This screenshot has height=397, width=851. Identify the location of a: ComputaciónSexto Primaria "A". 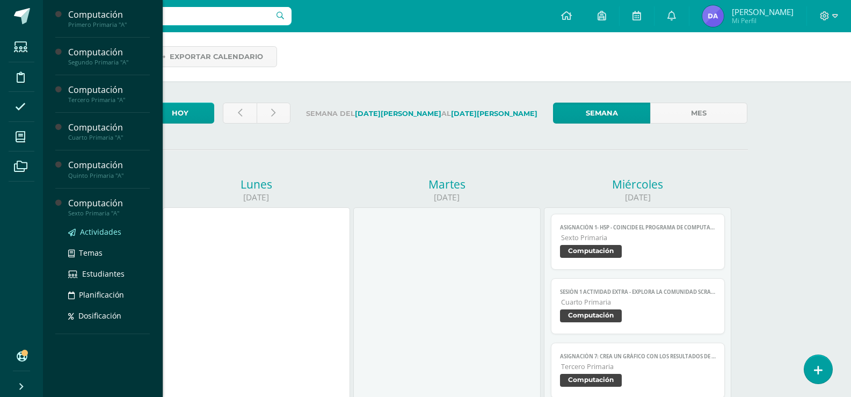
(109, 207).